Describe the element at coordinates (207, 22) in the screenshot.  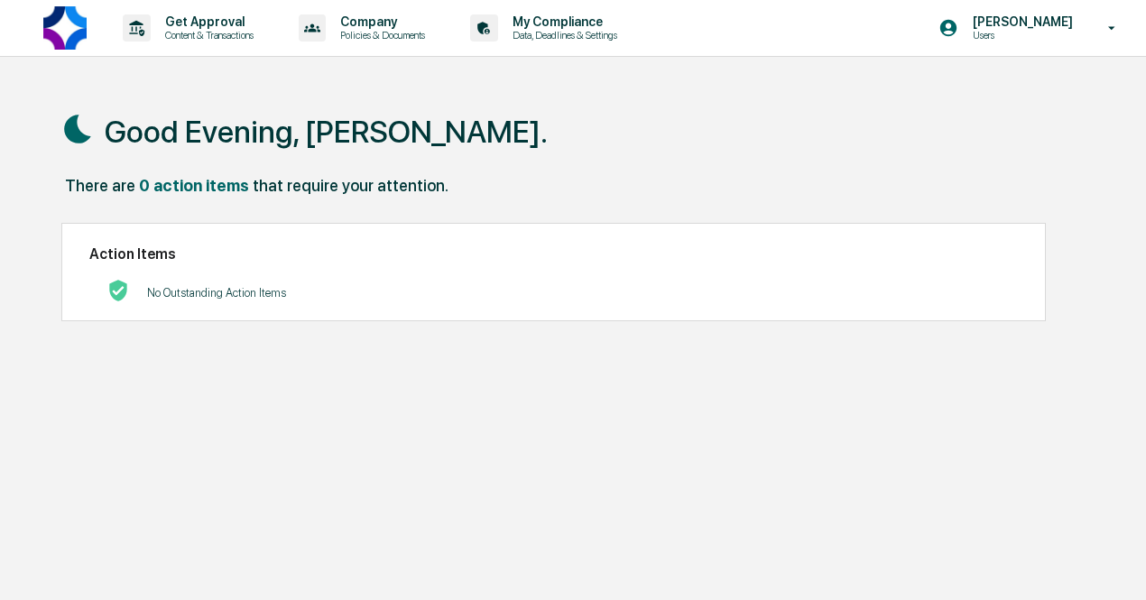
I see `p: Get Approval` at that location.